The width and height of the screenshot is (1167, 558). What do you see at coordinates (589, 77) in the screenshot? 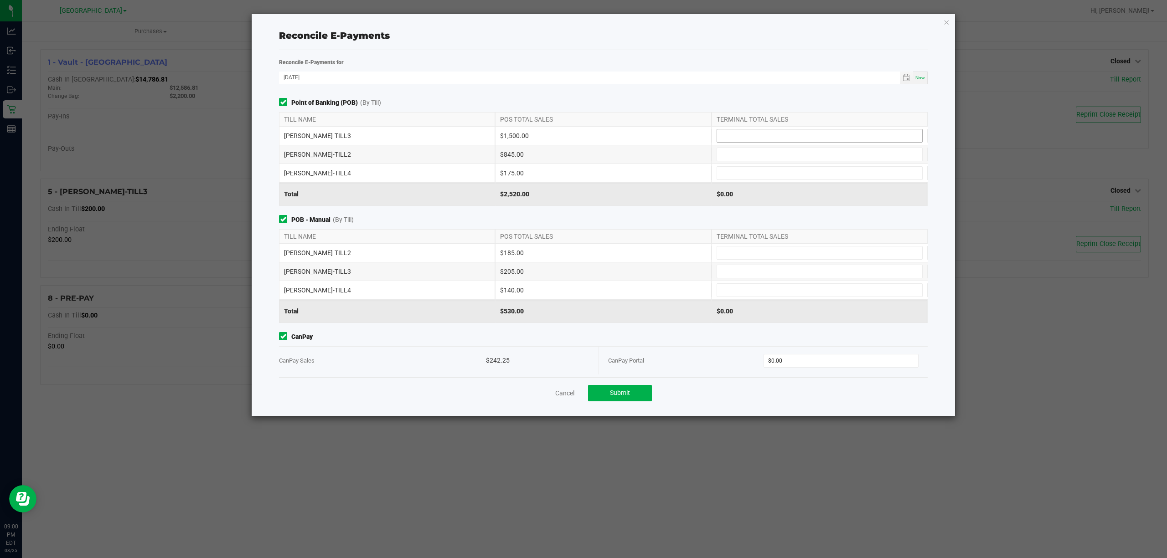
I see `input: Date` at bounding box center [589, 77].